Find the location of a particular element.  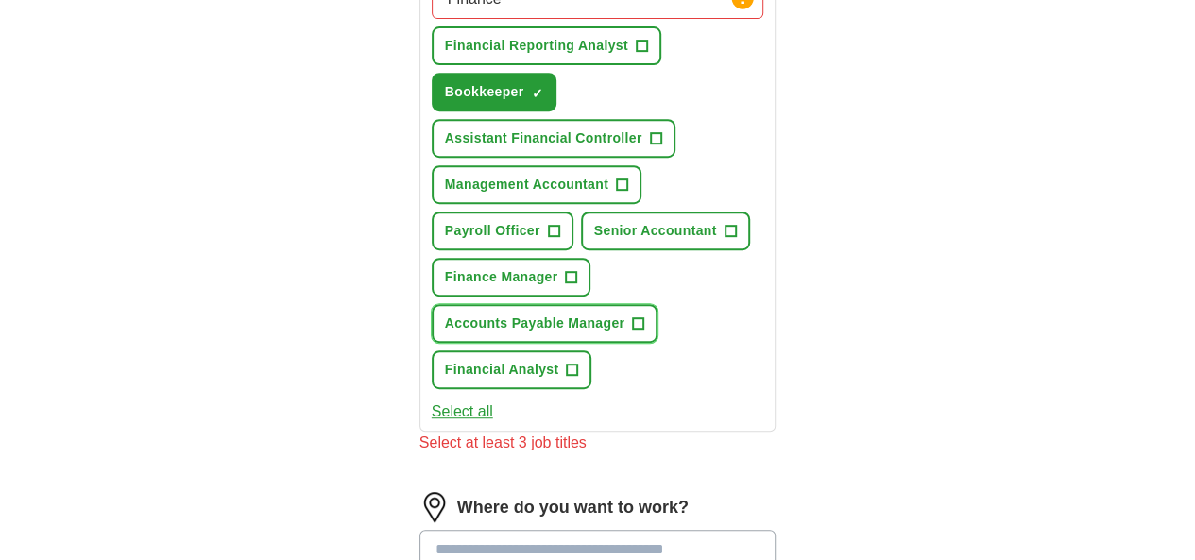

span: Bookkeeper is located at coordinates (485, 92).